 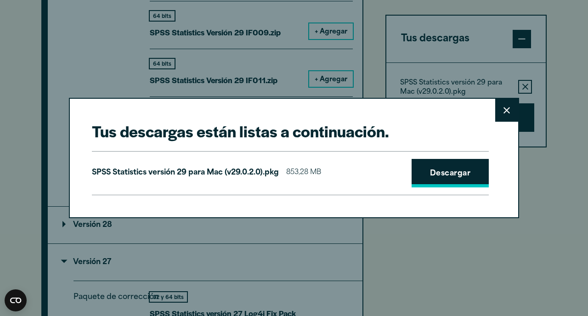 I want to click on button: Abrir el widget CMP, so click(x=16, y=300).